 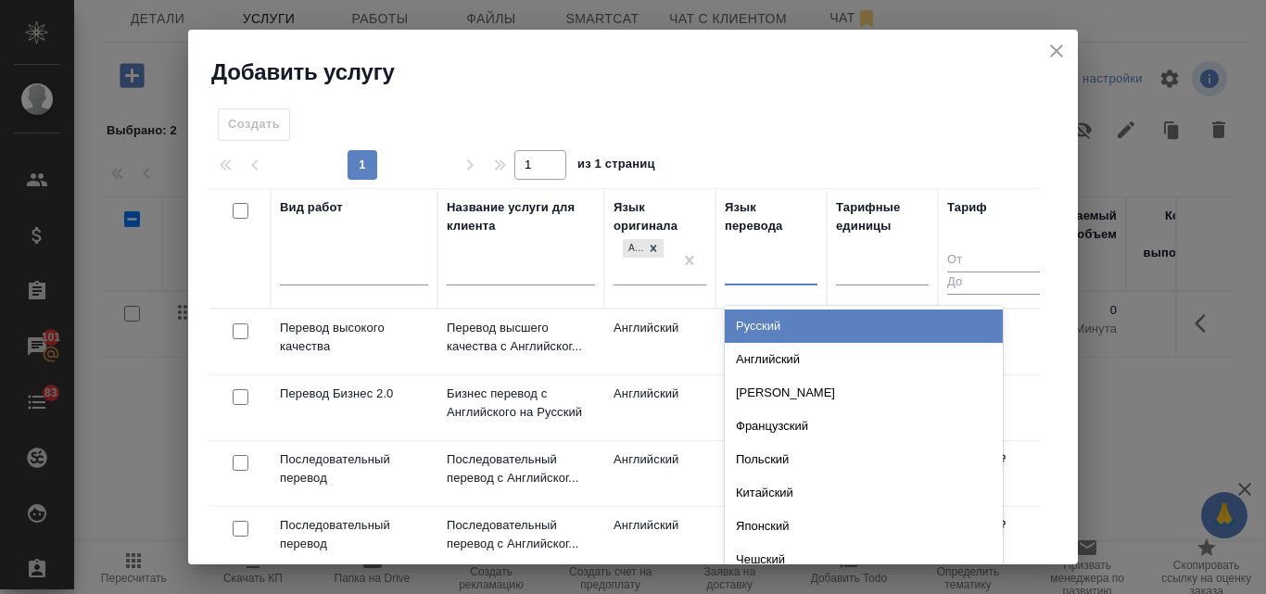 What do you see at coordinates (864, 526) in the screenshot?
I see `div: Японский` at bounding box center [864, 526].